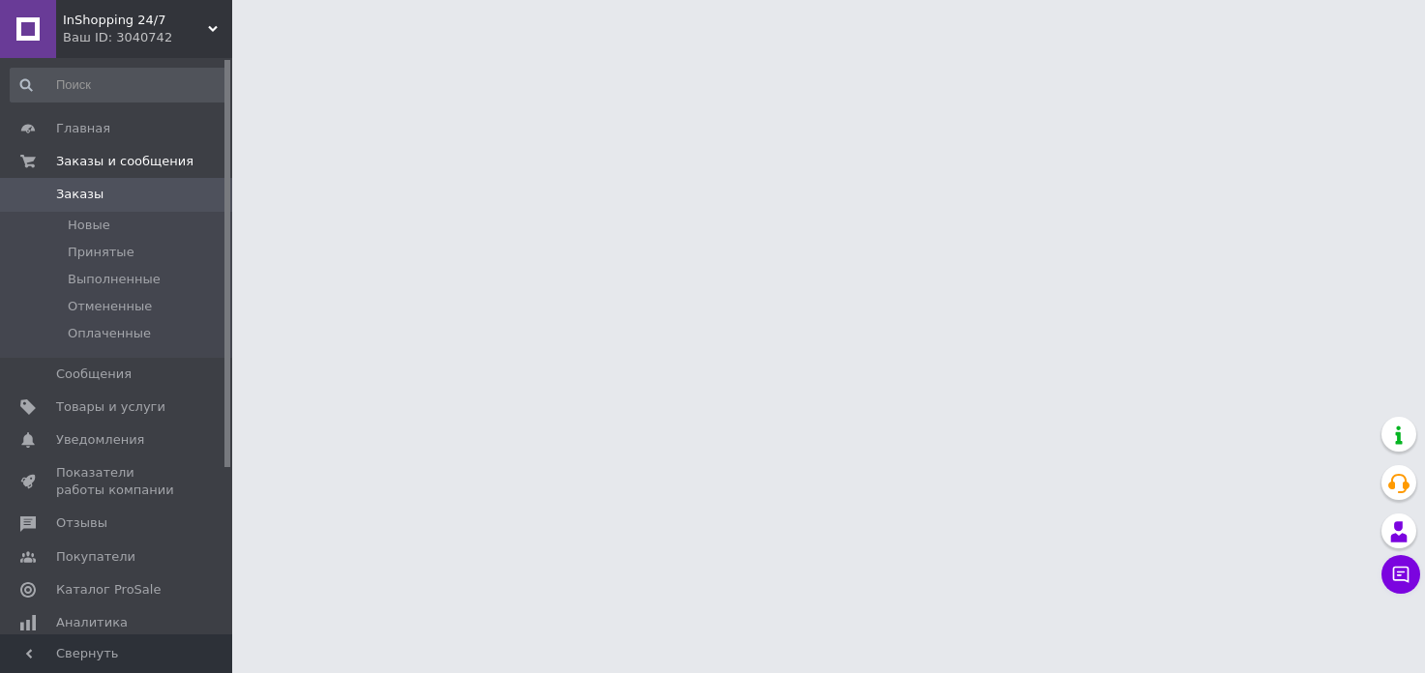 This screenshot has width=1425, height=673. Describe the element at coordinates (79, 194) in the screenshot. I see `span: Заказы` at that location.